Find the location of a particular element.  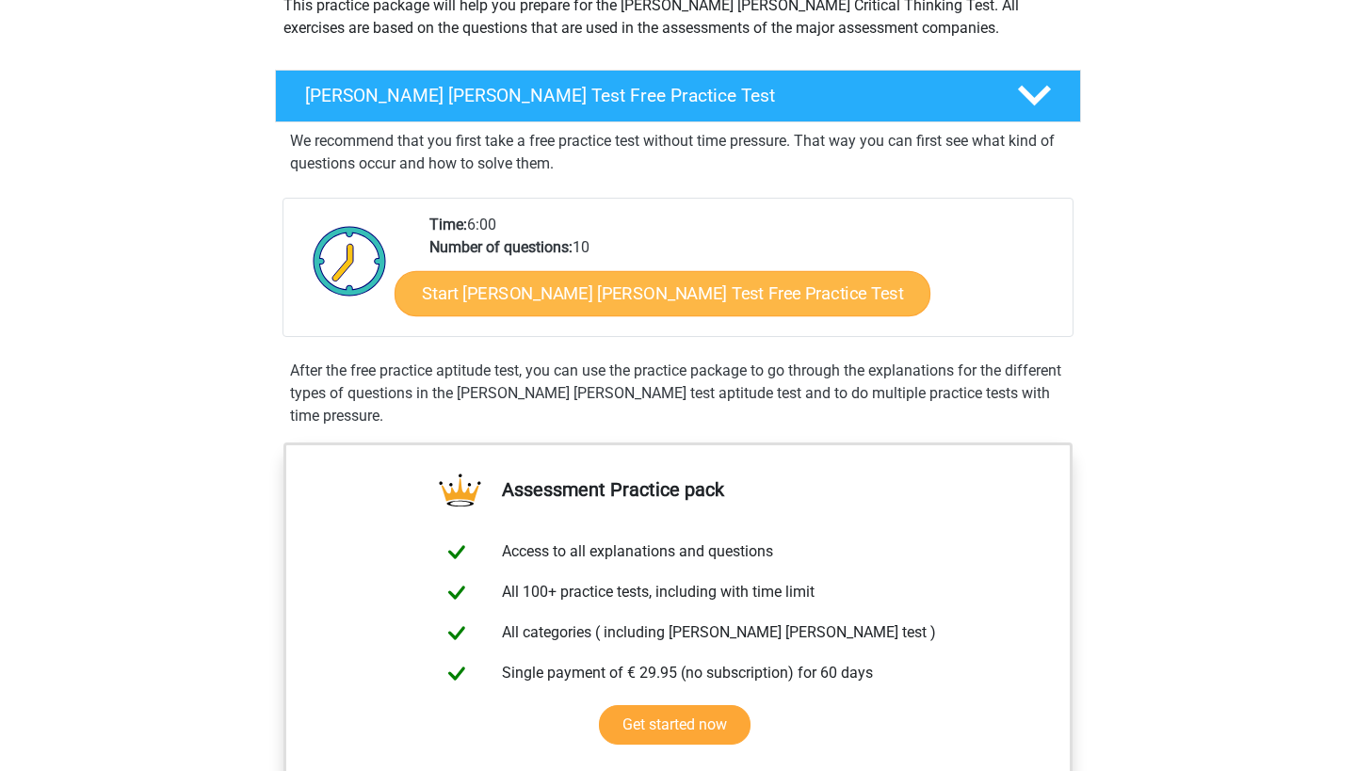

b: Time: is located at coordinates (448, 224).